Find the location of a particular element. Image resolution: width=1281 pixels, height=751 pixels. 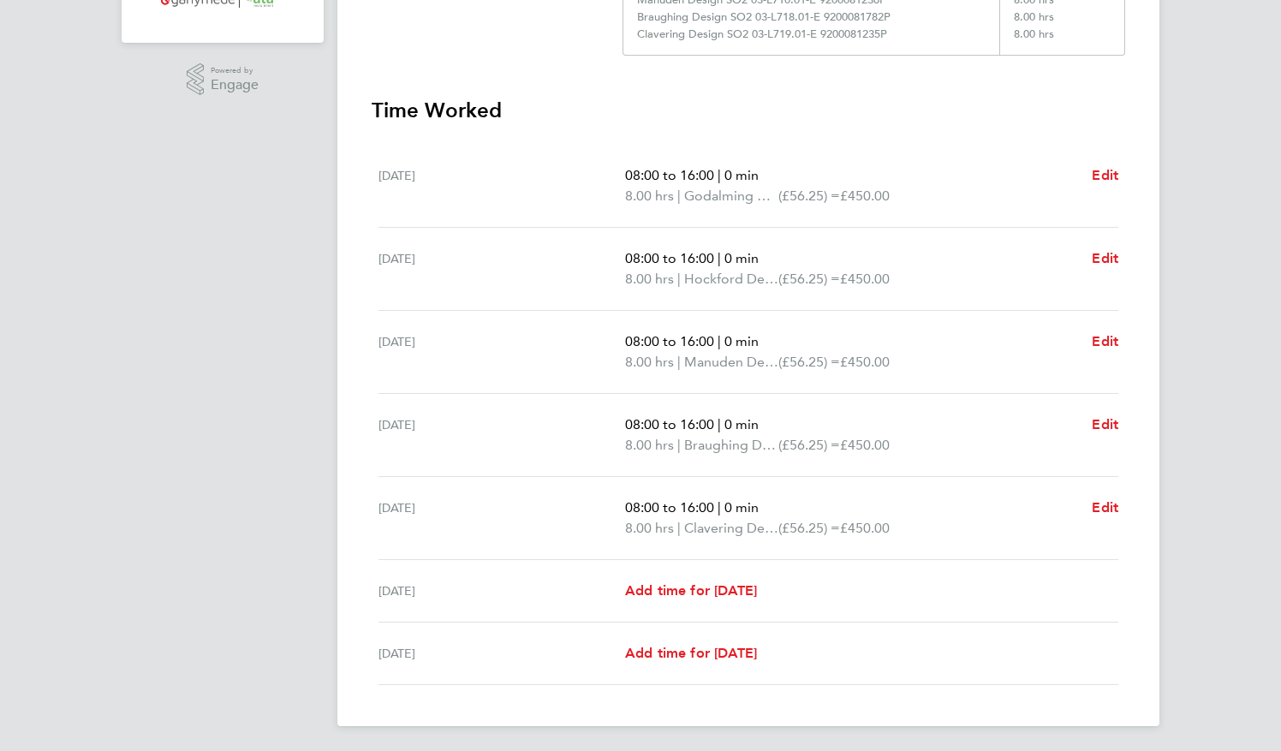

span: Engage is located at coordinates (235, 85).